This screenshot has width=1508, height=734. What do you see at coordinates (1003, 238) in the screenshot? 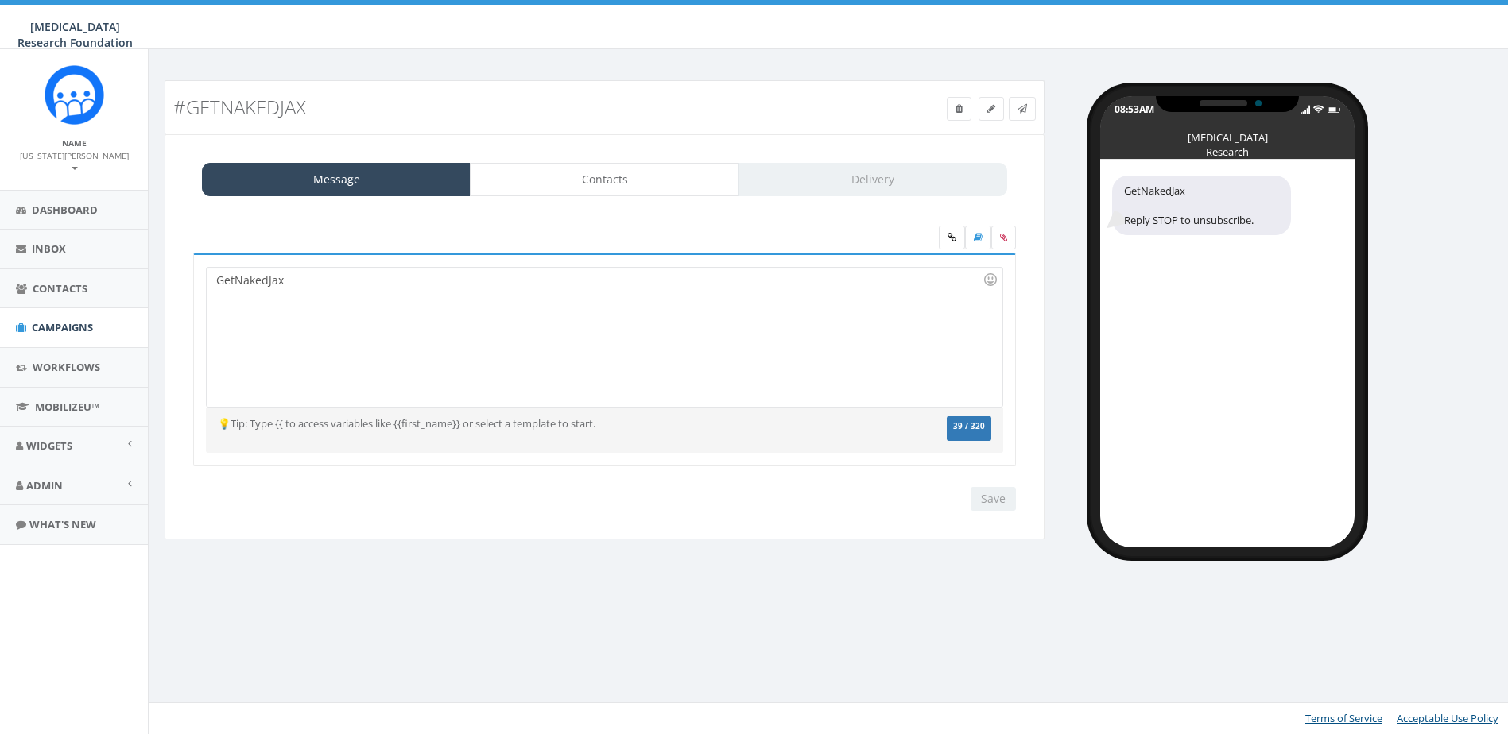
I see `span: Attach your media` at bounding box center [1003, 238].